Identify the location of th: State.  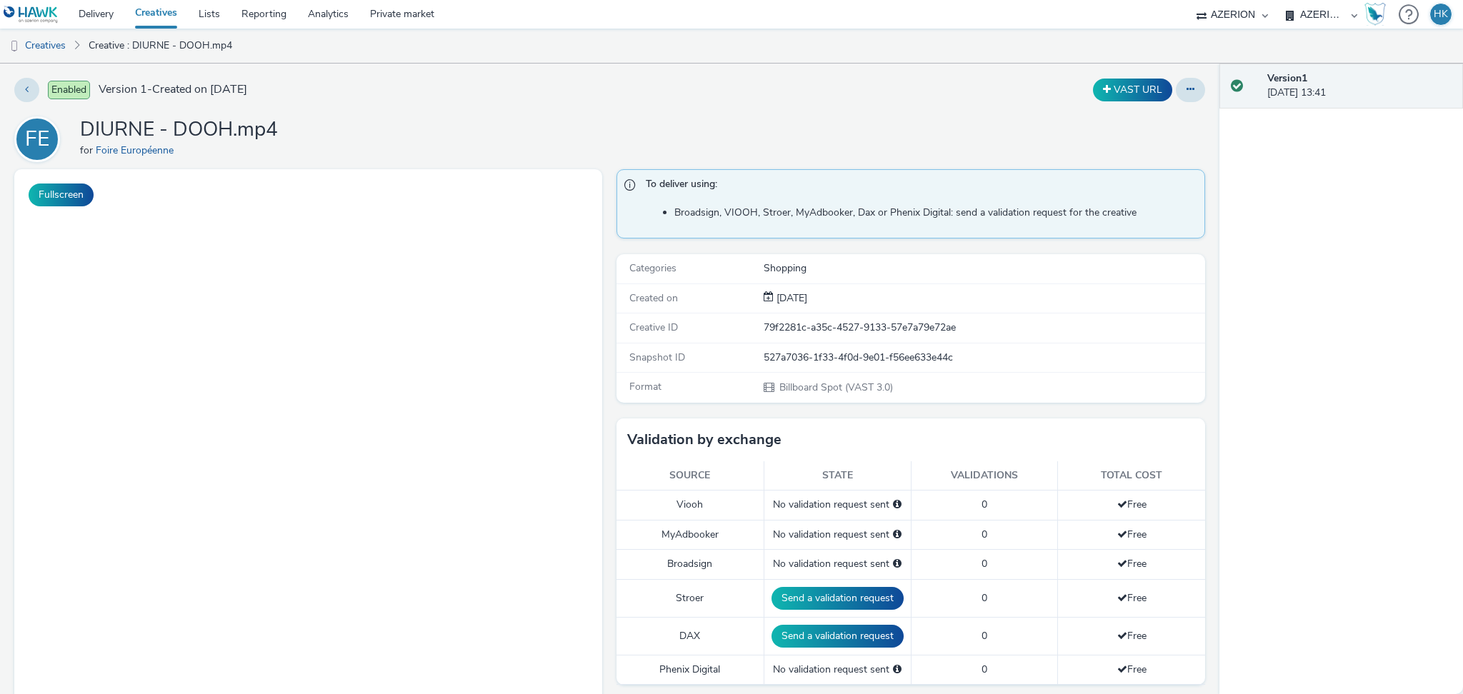
(837, 476).